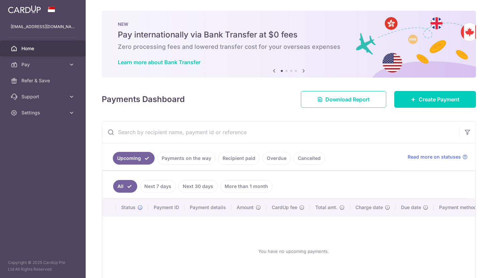 The image size is (492, 278). Describe the element at coordinates (43, 97) in the screenshot. I see `span: Support` at that location.